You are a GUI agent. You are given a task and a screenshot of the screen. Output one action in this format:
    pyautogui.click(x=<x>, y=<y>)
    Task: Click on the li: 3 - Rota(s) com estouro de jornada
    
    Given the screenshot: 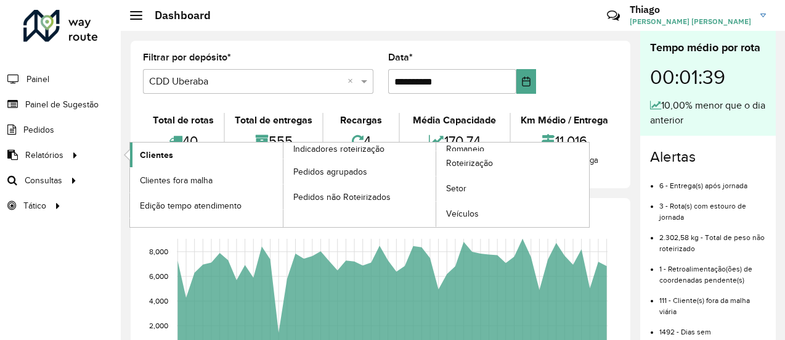 What is the action you would take?
    pyautogui.click(x=713, y=206)
    